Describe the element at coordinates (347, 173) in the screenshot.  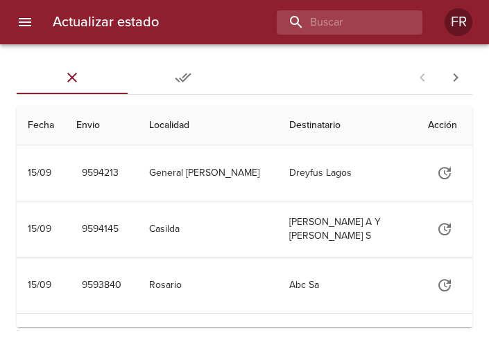
I see `td: Dreyfus Lagos` at that location.